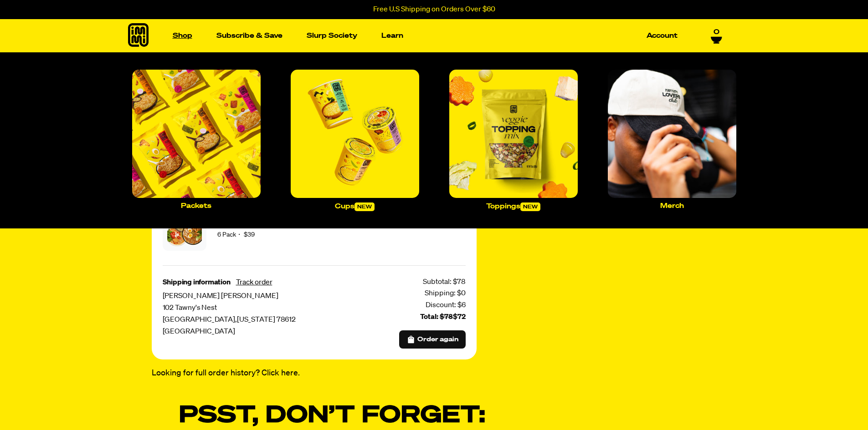 Image resolution: width=868 pixels, height=430 pixels. Describe the element at coordinates (196, 139) in the screenshot. I see `a: Packets` at that location.